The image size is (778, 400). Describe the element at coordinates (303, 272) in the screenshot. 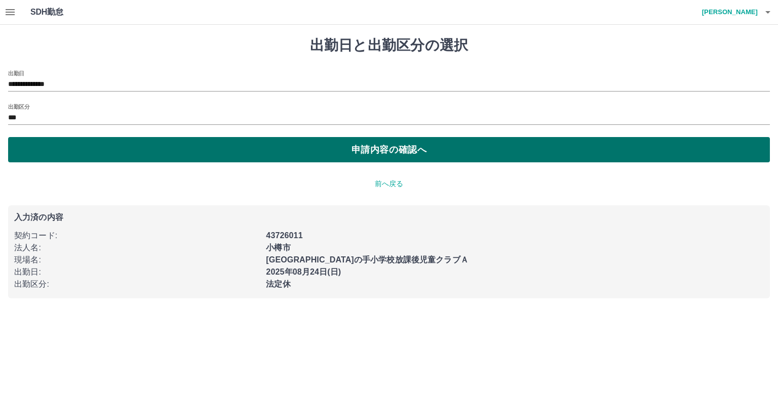

I see `b: 2025年08月24日(日)` at that location.